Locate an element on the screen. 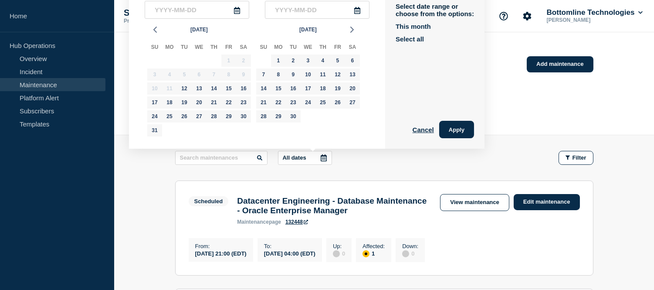  div: Saturday, Aug 30, 2025 is located at coordinates (244, 116).